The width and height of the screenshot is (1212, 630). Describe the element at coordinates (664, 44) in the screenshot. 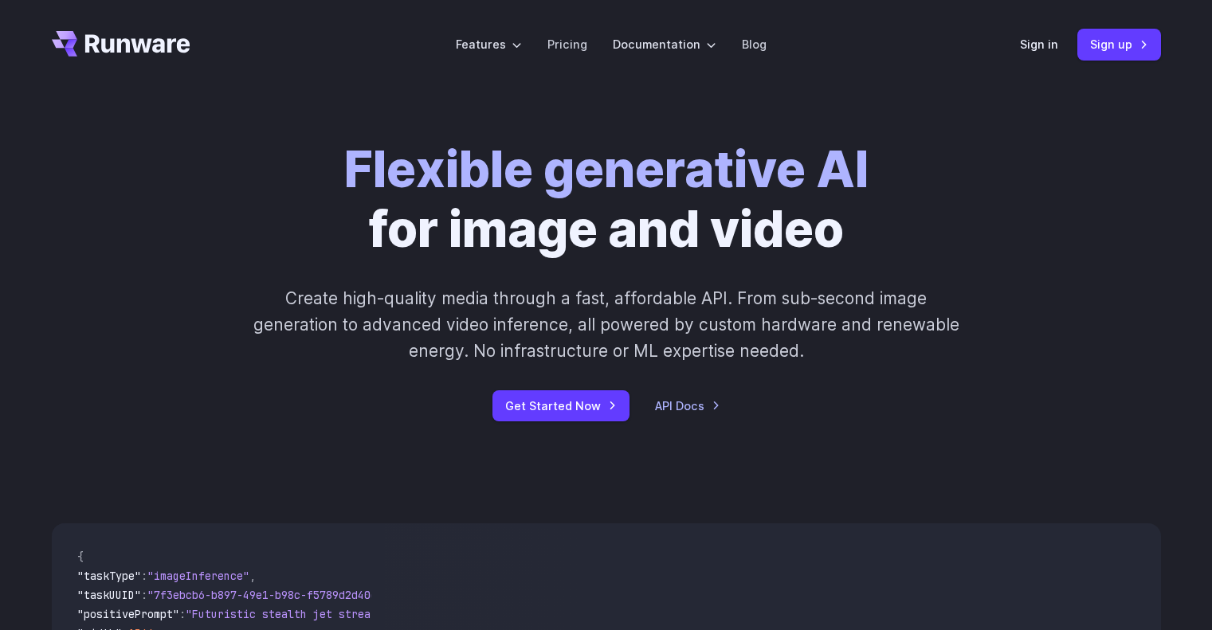

I see `label: Documentation` at that location.